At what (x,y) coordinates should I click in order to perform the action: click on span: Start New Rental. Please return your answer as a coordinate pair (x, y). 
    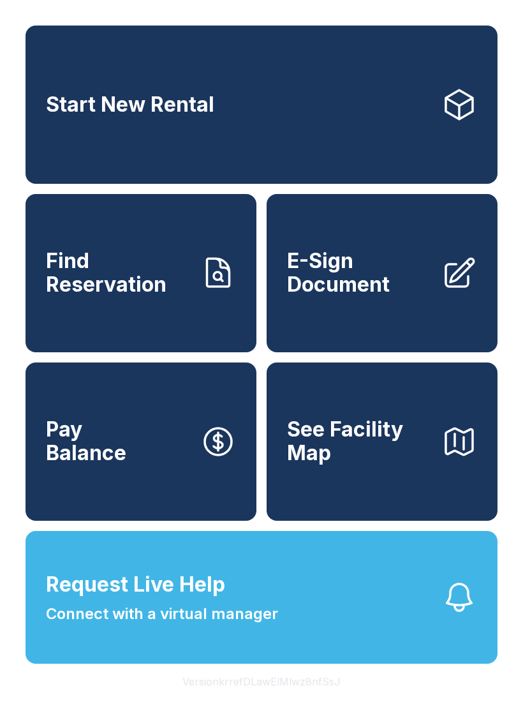
    Looking at the image, I should click on (130, 105).